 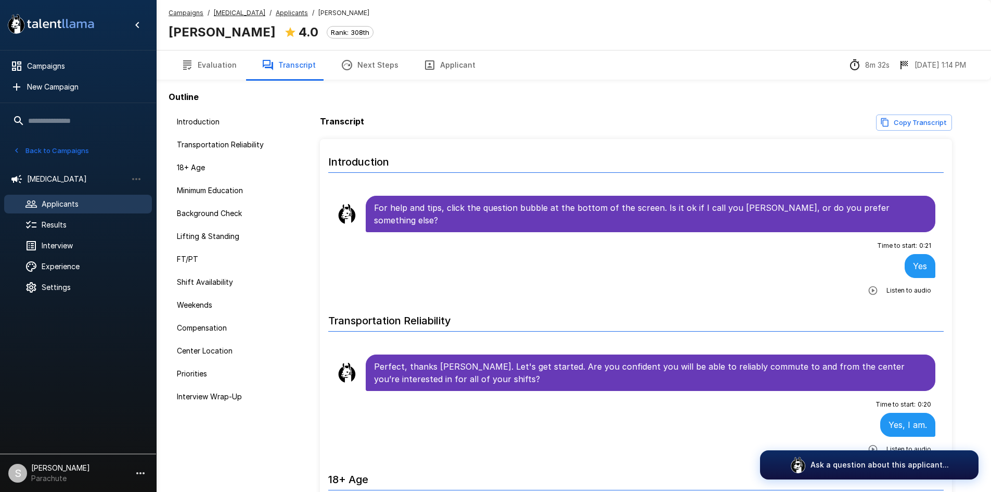 What do you see at coordinates (229, 396) in the screenshot?
I see `div: Interview Wrap-Up` at bounding box center [229, 396].